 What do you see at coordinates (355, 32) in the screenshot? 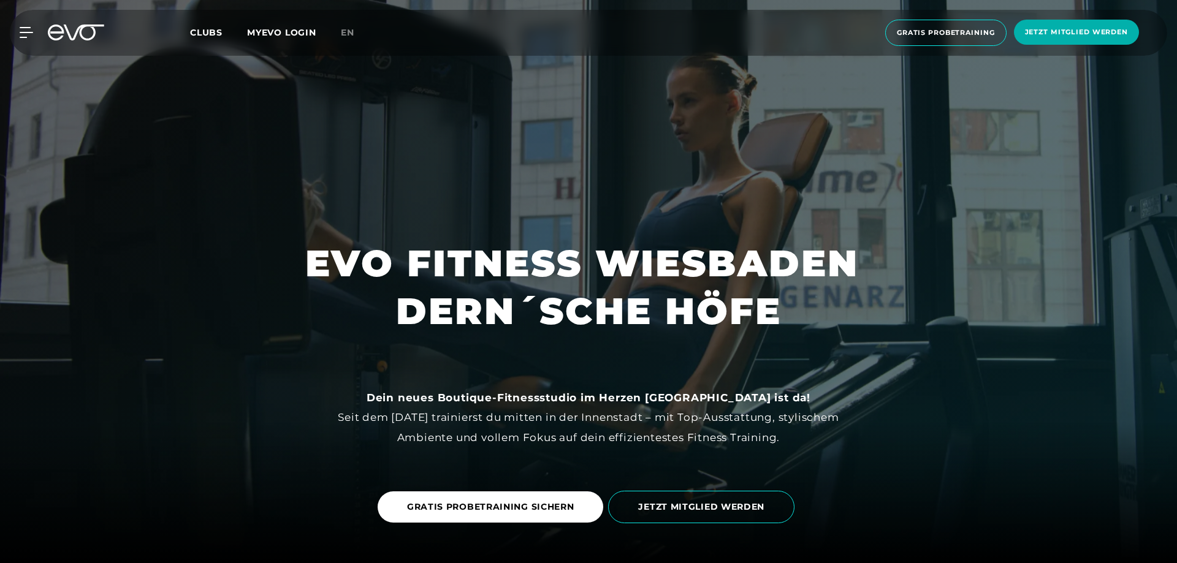
I see `a: en` at bounding box center [355, 32].